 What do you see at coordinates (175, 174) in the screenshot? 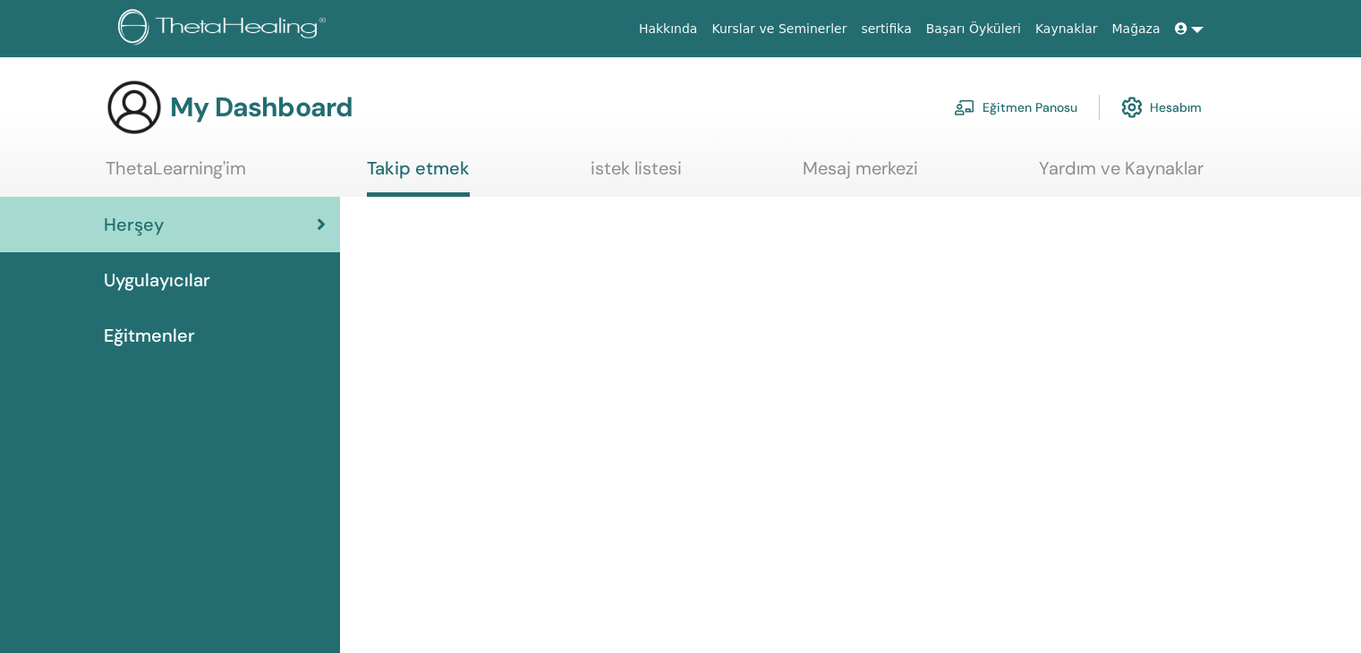
I see `a: ThetaLearning'im` at bounding box center [175, 174].